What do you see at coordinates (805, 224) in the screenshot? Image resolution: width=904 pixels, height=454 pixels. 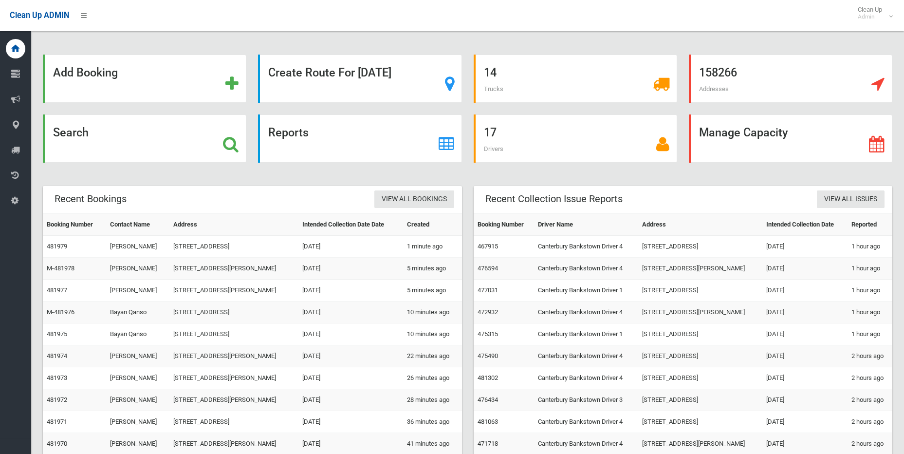 I see `th: Intended Collection Date` at bounding box center [805, 224].